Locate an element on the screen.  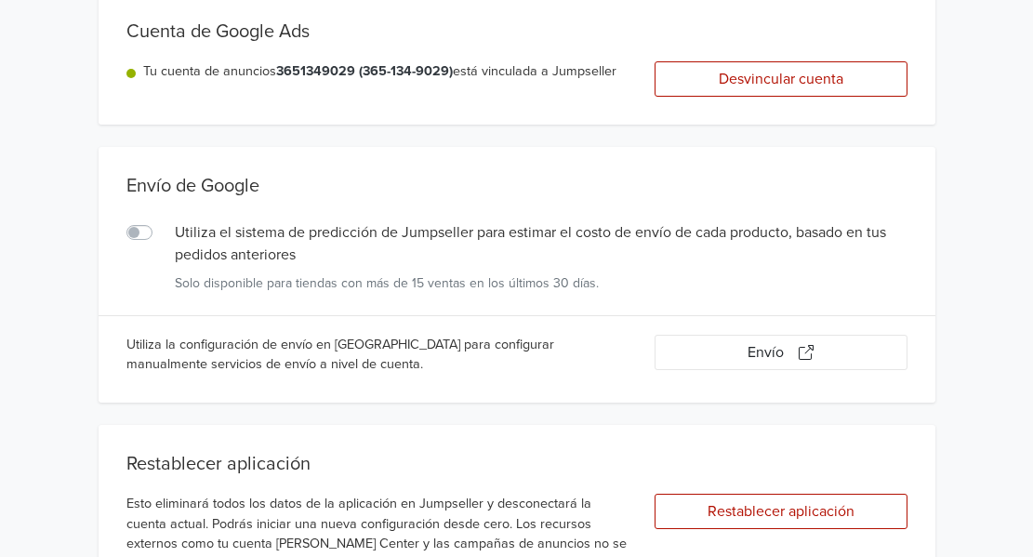
p: Utiliza el sistema de predicción de Jumpseller para estimar el costo de envío de cada producto, b... is located at coordinates (541, 244).